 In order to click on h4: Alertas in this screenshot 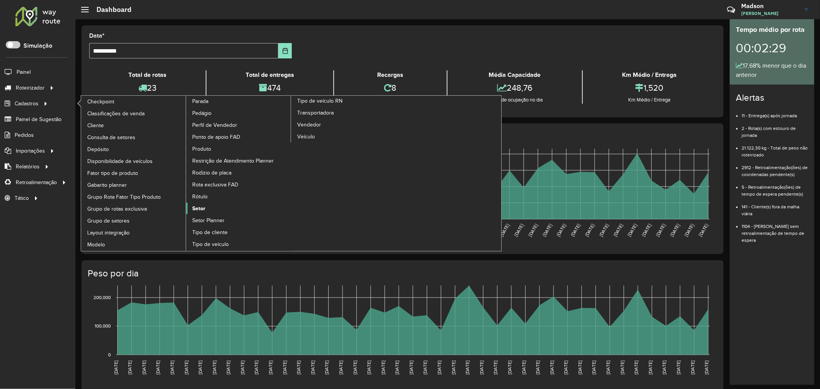, I will do `click(772, 98)`.